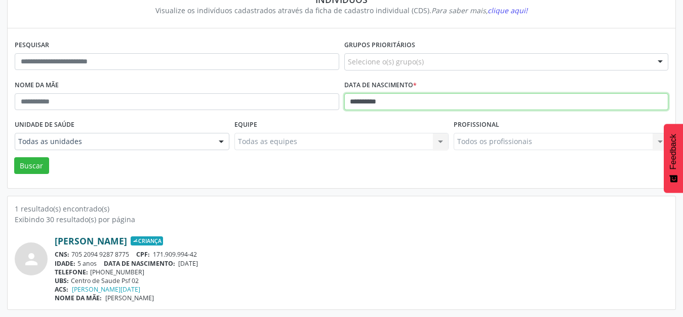 This screenshot has height=317, width=683. Describe the element at coordinates (31, 166) in the screenshot. I see `button: Buscar` at that location.